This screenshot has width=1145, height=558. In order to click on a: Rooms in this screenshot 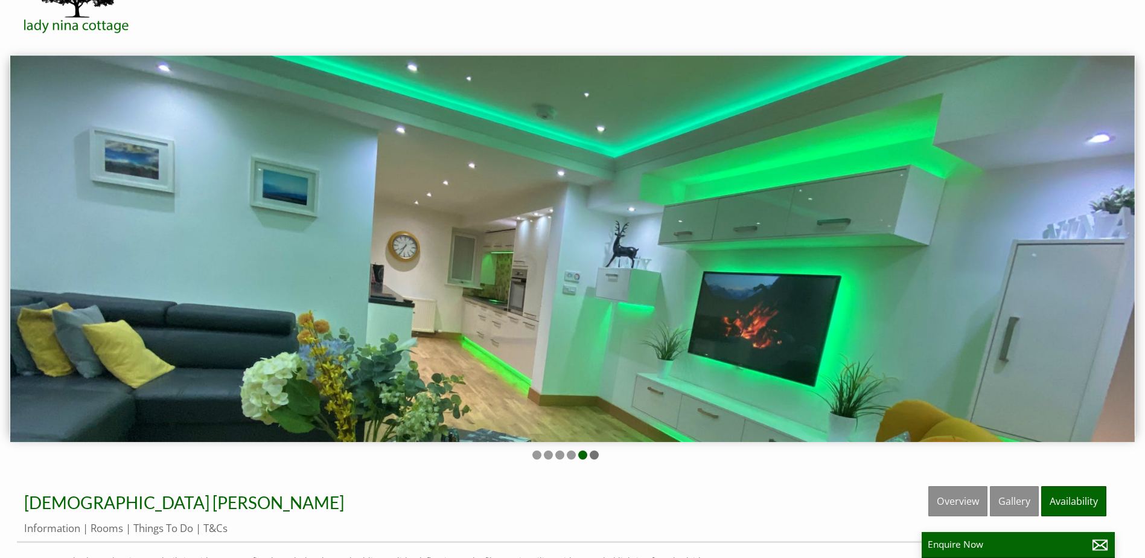, I will do `click(107, 528)`.